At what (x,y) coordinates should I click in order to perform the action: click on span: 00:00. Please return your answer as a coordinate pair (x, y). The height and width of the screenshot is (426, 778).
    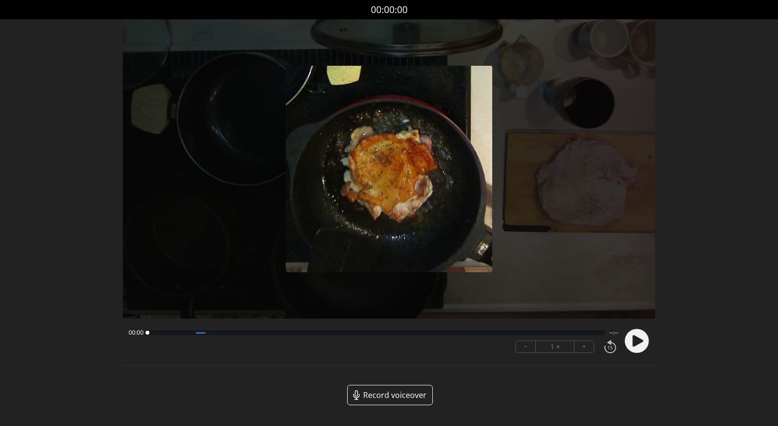
    Looking at the image, I should click on (136, 333).